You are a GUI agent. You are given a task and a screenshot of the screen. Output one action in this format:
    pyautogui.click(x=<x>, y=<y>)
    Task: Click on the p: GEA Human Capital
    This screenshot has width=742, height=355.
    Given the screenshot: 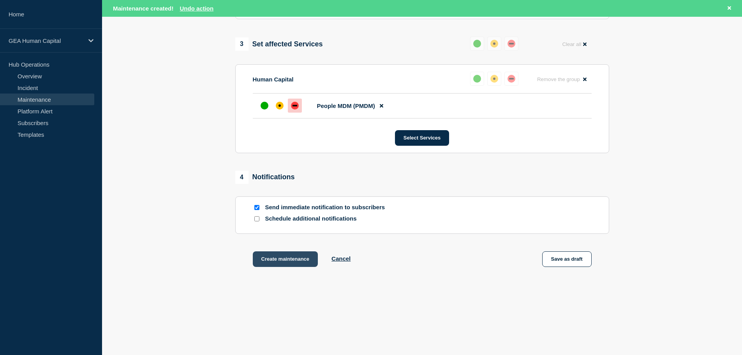 What is the action you would take?
    pyautogui.click(x=46, y=41)
    